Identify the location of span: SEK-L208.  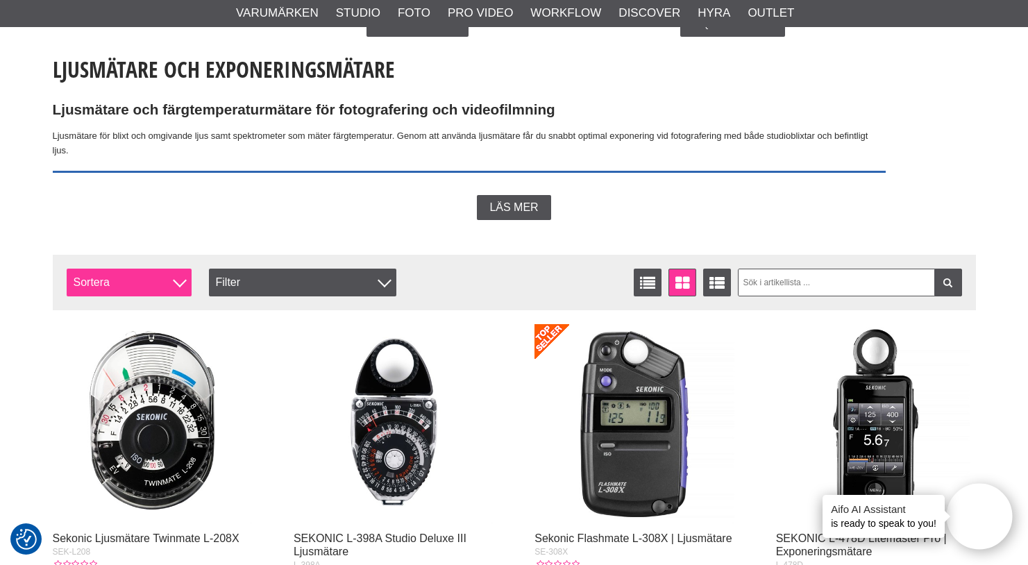
(71, 552).